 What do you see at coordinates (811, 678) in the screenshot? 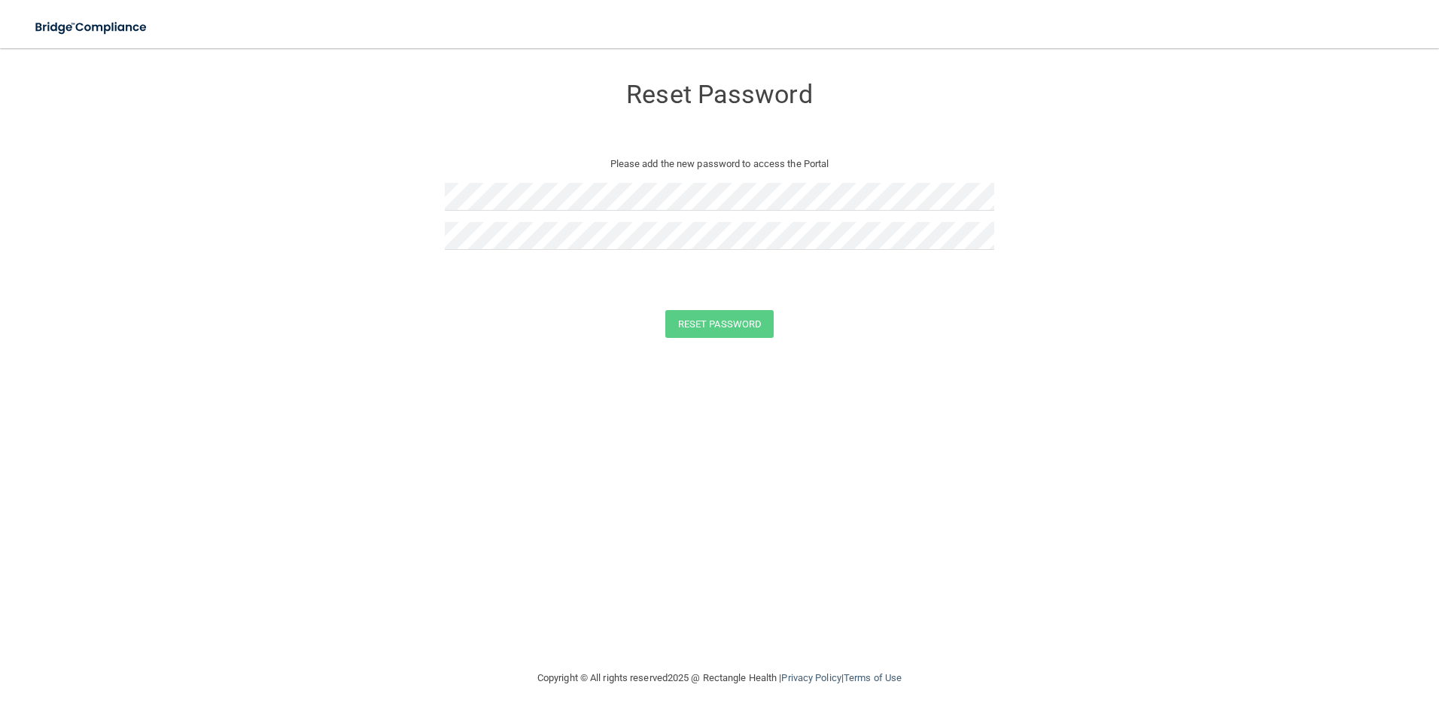
I see `a: Privacy Policy` at bounding box center [811, 678].